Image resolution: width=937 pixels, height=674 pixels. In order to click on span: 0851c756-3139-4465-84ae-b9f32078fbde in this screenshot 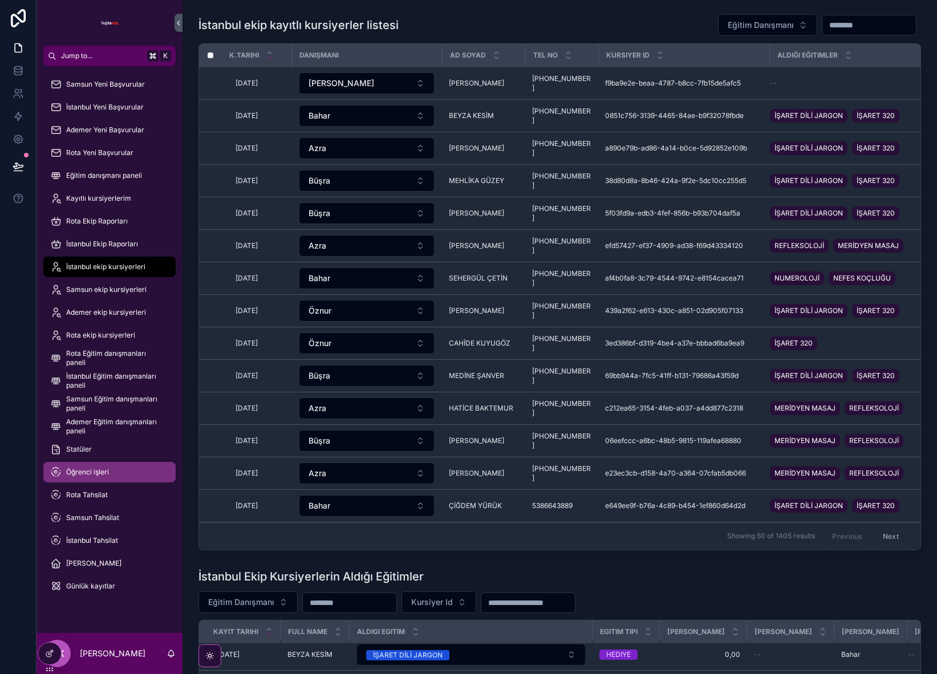, I will do `click(674, 116)`.